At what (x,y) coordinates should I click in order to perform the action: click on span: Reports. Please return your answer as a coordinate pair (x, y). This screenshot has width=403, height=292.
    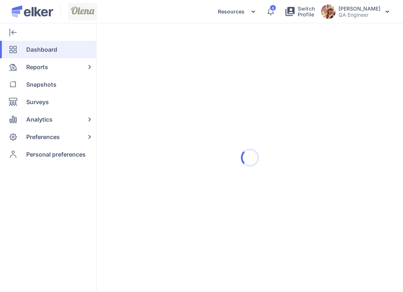
    Looking at the image, I should click on (37, 67).